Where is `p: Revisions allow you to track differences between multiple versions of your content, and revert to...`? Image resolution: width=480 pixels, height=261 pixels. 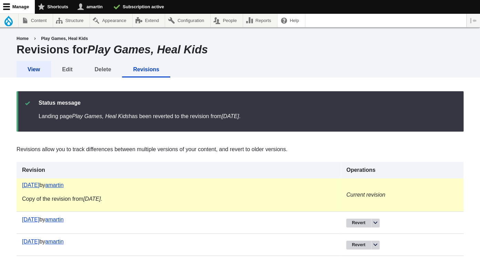 p: Revisions allow you to track differences between multiple versions of your content, and revert to... is located at coordinates (240, 150).